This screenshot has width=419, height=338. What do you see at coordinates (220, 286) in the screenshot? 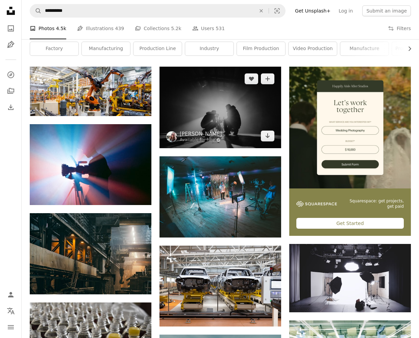
I see `img: Photo of automobile production line. Welding car body. Modern car assembly plant. Auto industry. ...` at bounding box center [220, 286].